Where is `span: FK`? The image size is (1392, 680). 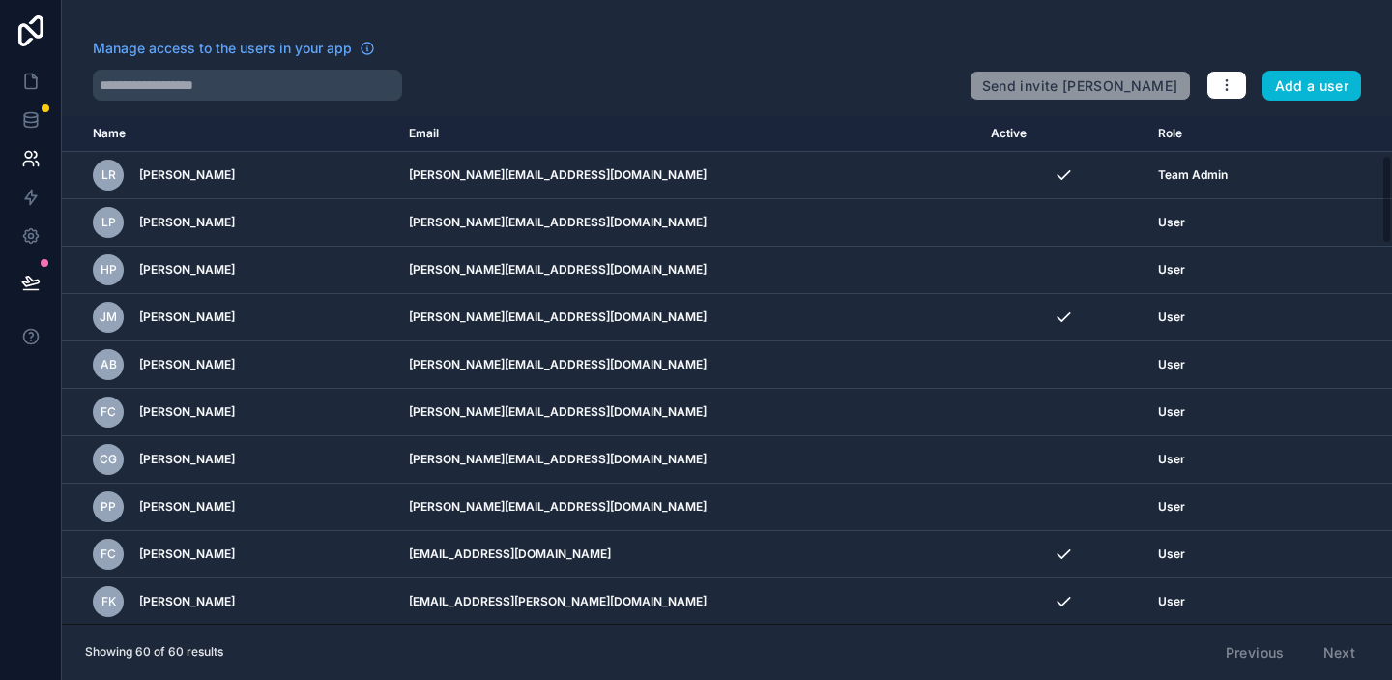 span: FK is located at coordinates (108, 601).